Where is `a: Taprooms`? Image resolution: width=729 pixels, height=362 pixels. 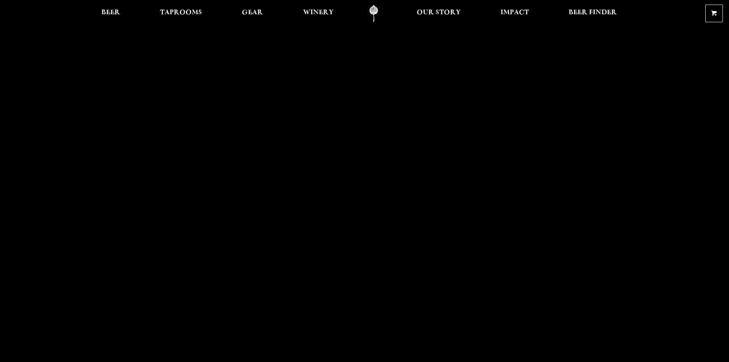 a: Taprooms is located at coordinates (181, 13).